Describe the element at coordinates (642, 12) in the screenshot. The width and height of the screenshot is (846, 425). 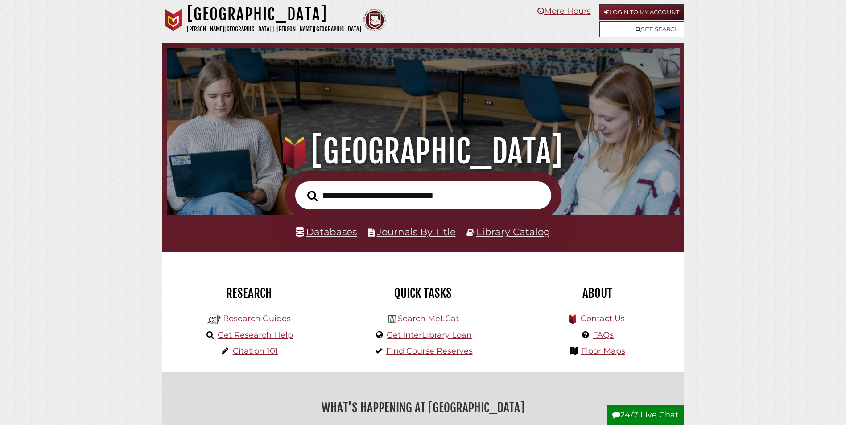
I see `a: Login to My Account` at that location.